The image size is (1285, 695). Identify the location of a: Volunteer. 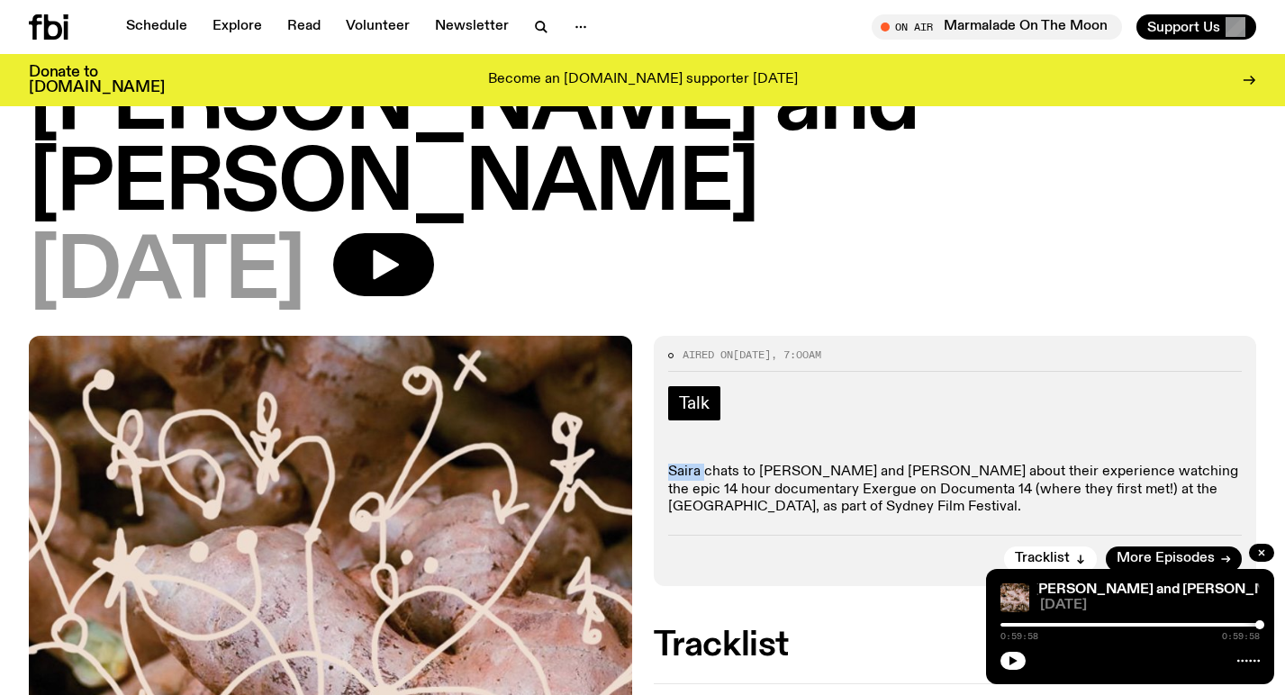
(377, 27).